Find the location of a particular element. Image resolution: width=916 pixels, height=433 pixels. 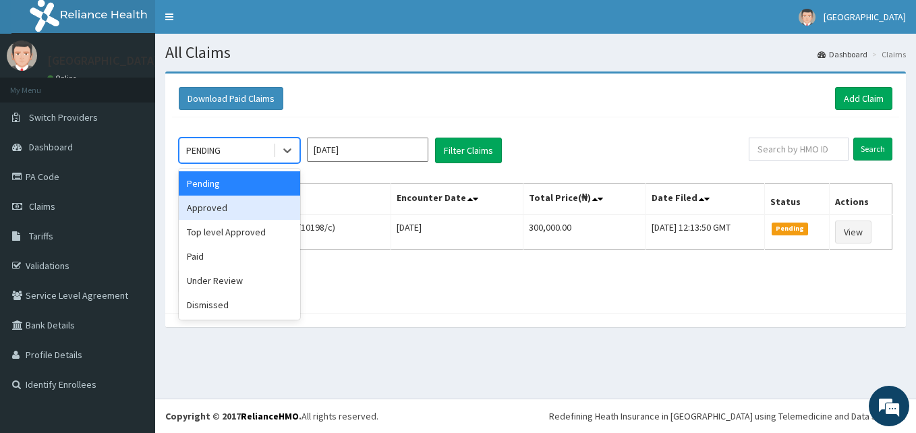

th: Date Filed is located at coordinates (705, 200).